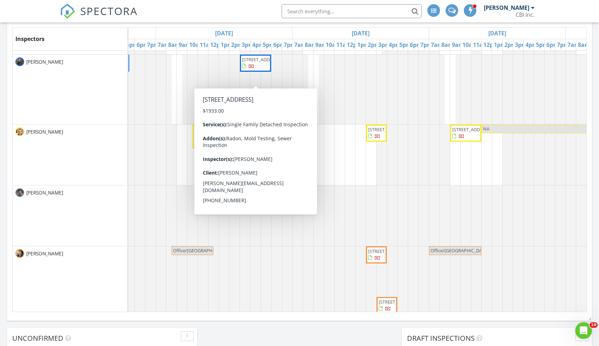  Describe the element at coordinates (38, 338) in the screenshot. I see `span: Unconfirmed` at that location.